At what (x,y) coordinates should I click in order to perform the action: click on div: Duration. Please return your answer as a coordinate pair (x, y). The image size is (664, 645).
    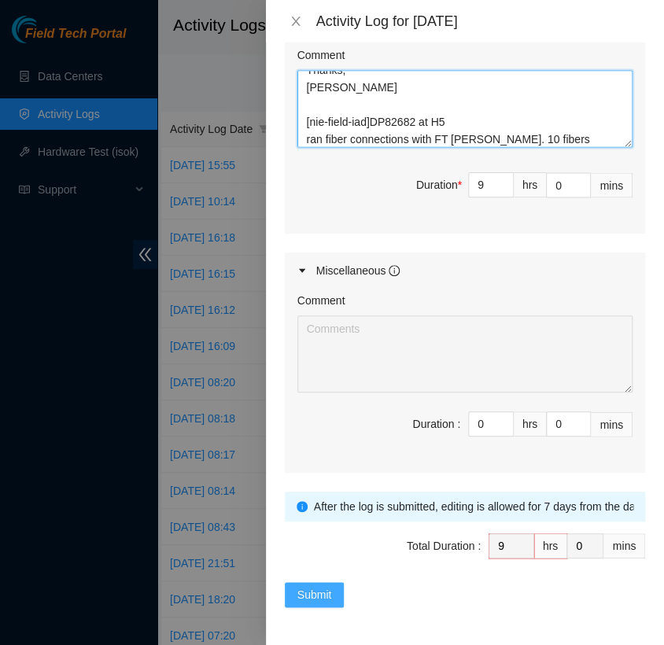
    Looking at the image, I should click on (439, 185).